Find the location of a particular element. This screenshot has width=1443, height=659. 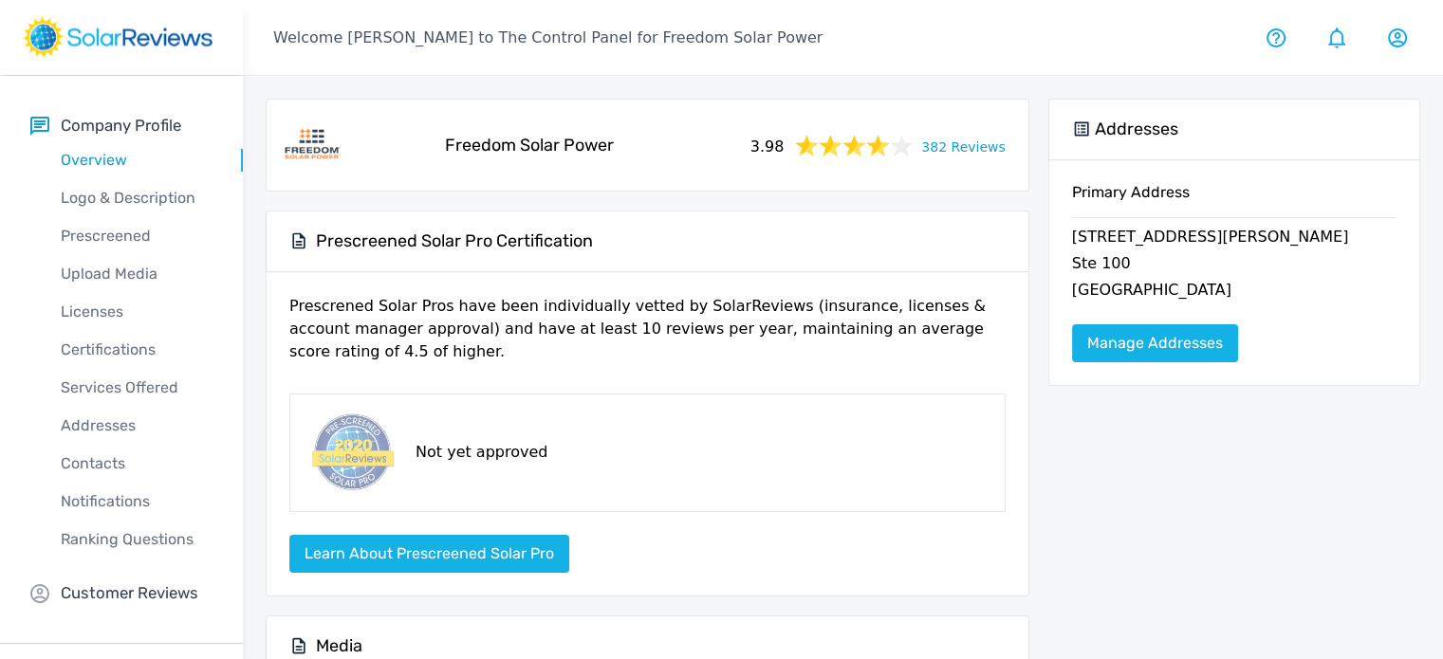

p: Certifications is located at coordinates (137, 350).